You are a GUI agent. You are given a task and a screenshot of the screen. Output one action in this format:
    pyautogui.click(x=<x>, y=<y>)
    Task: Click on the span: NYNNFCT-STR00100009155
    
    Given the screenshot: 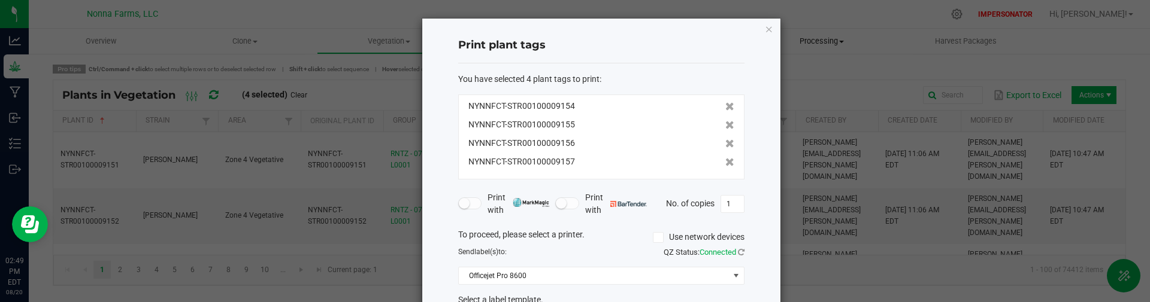 What is the action you would take?
    pyautogui.click(x=522, y=125)
    